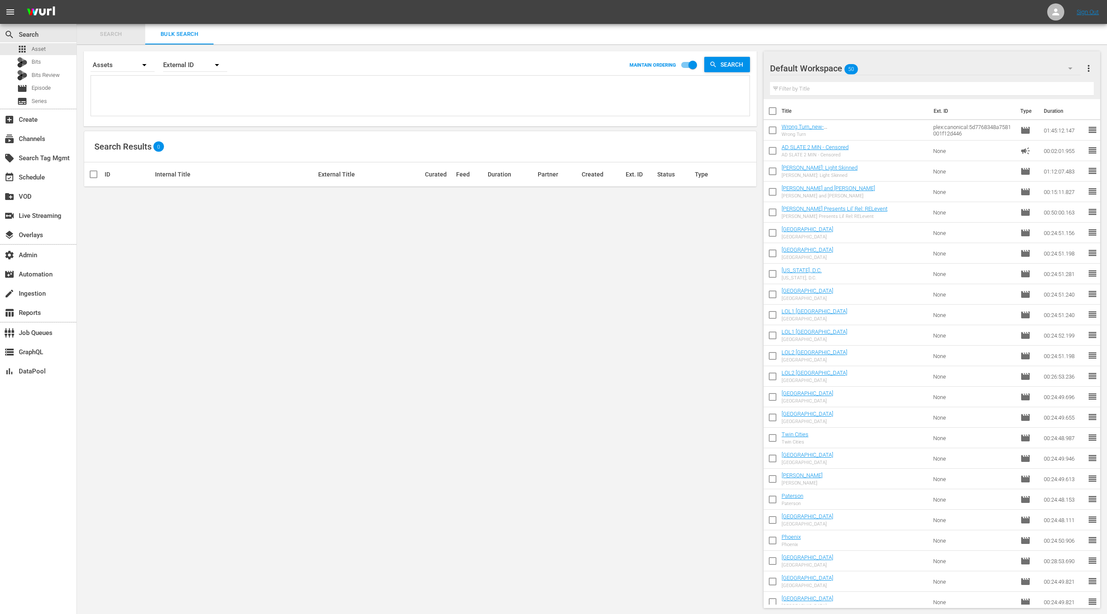 This screenshot has height=614, width=1107. Describe the element at coordinates (973, 130) in the screenshot. I see `td: plex:canonical:5d7768348a7581001f12d446` at that location.